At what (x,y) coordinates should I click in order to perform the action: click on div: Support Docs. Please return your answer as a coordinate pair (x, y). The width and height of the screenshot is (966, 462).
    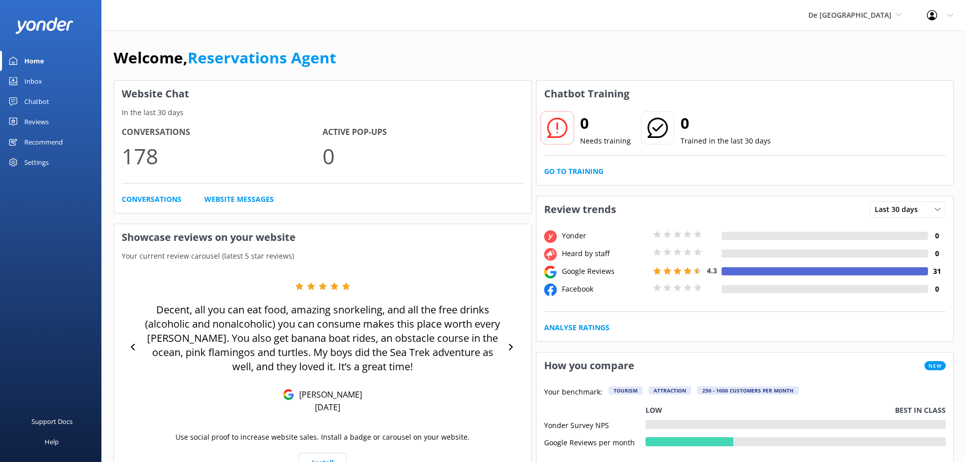
    Looking at the image, I should click on (52, 421).